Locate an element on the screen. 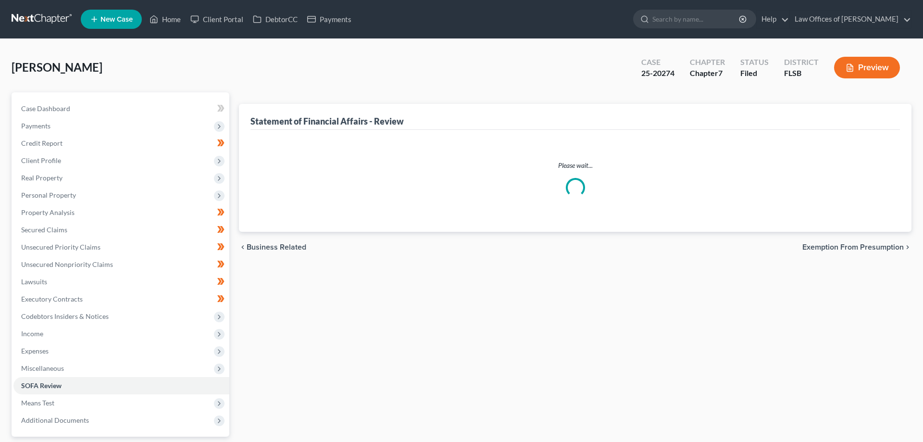  a: Secured Claims is located at coordinates (121, 230).